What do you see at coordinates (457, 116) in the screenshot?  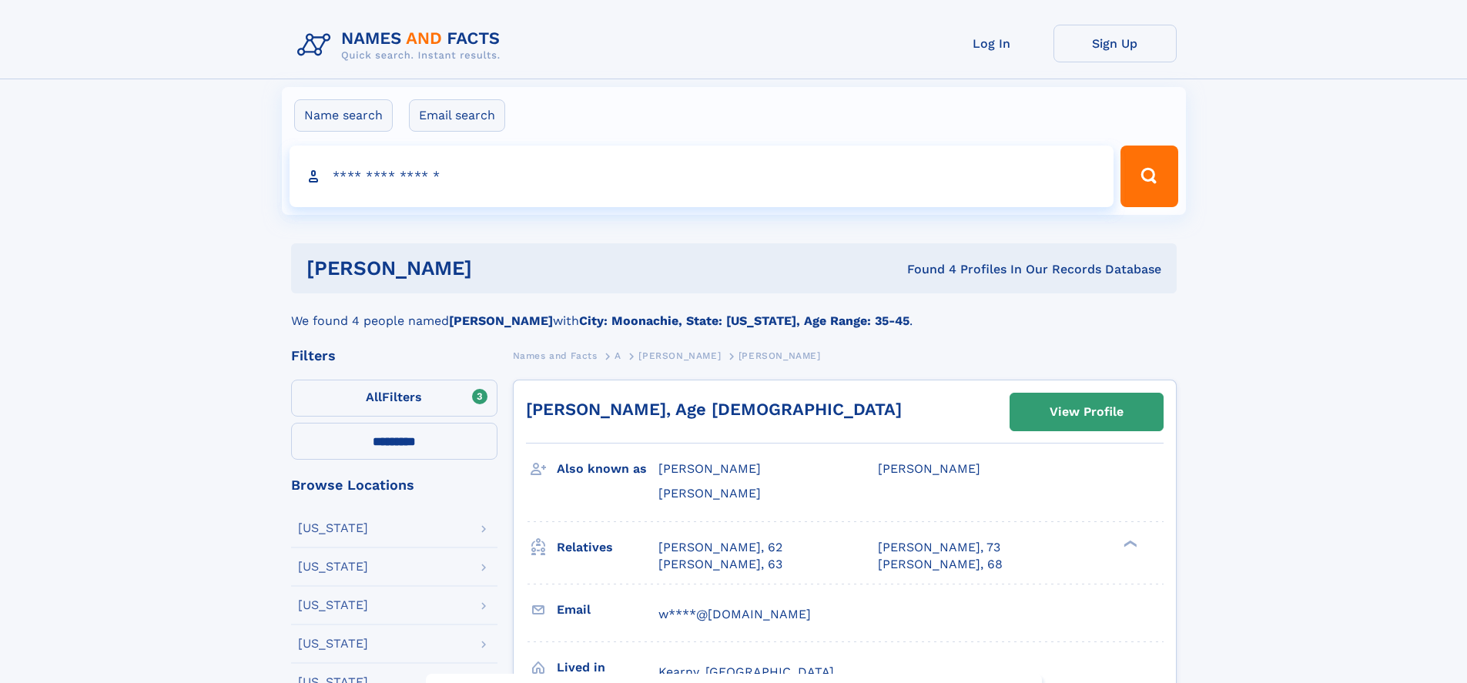 I see `label: Email search` at bounding box center [457, 116].